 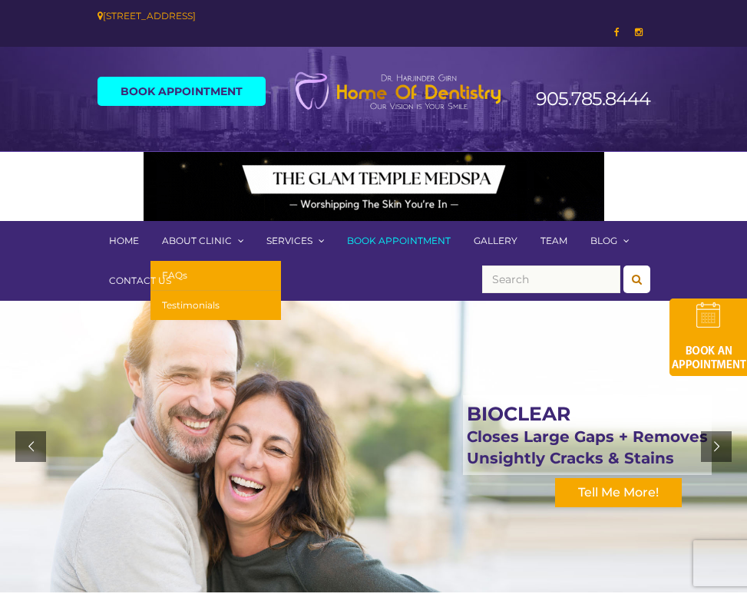 I want to click on a: Gallery, so click(x=495, y=241).